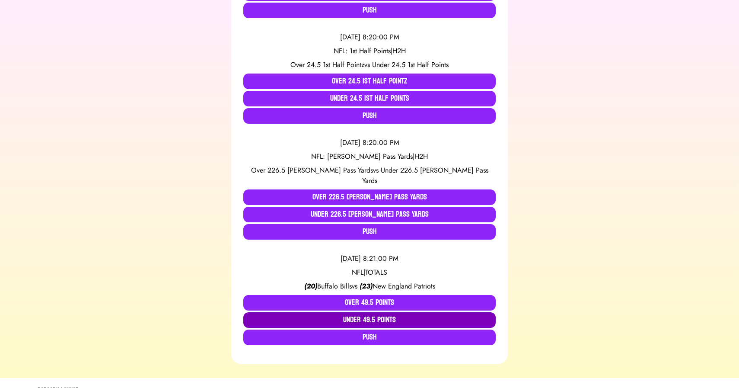 The width and height of the screenshot is (739, 388). What do you see at coordinates (366, 286) in the screenshot?
I see `span: ( 23 )` at bounding box center [366, 286].